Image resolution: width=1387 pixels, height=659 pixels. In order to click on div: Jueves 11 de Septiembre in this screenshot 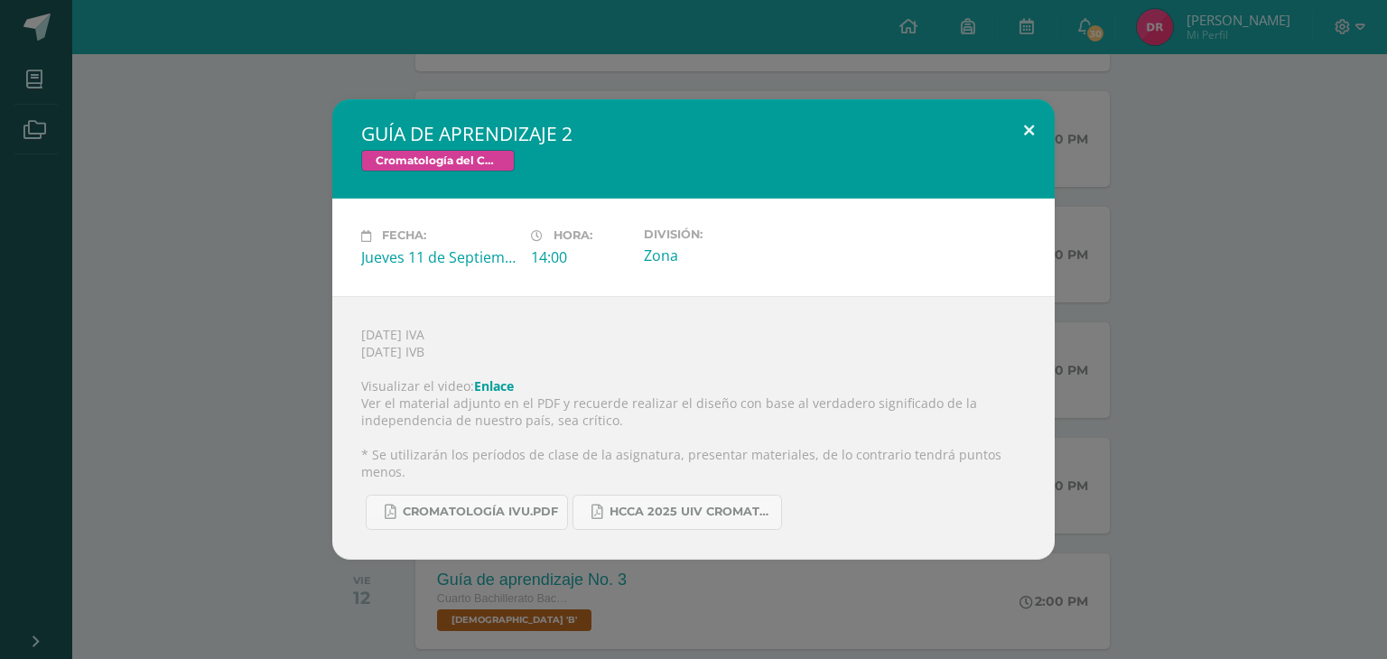, I will do `click(439, 257)`.